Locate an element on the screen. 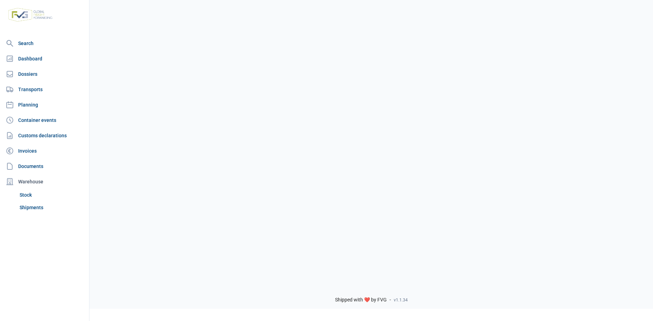 This screenshot has height=321, width=653. a: Stock is located at coordinates (51, 195).